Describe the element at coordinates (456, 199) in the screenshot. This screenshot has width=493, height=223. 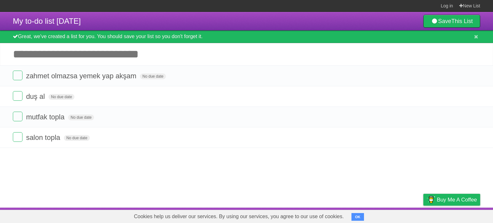
I see `span: Buy me a coffee` at that location.